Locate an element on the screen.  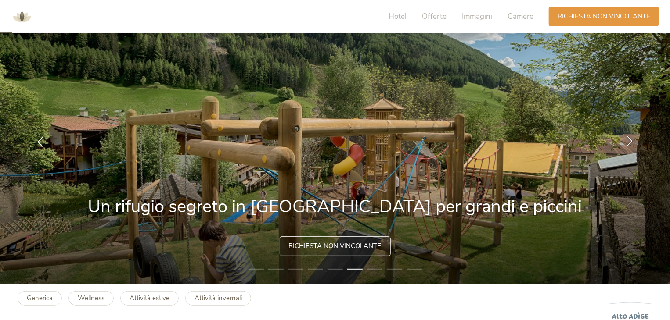
a: Wellness is located at coordinates (91, 298).